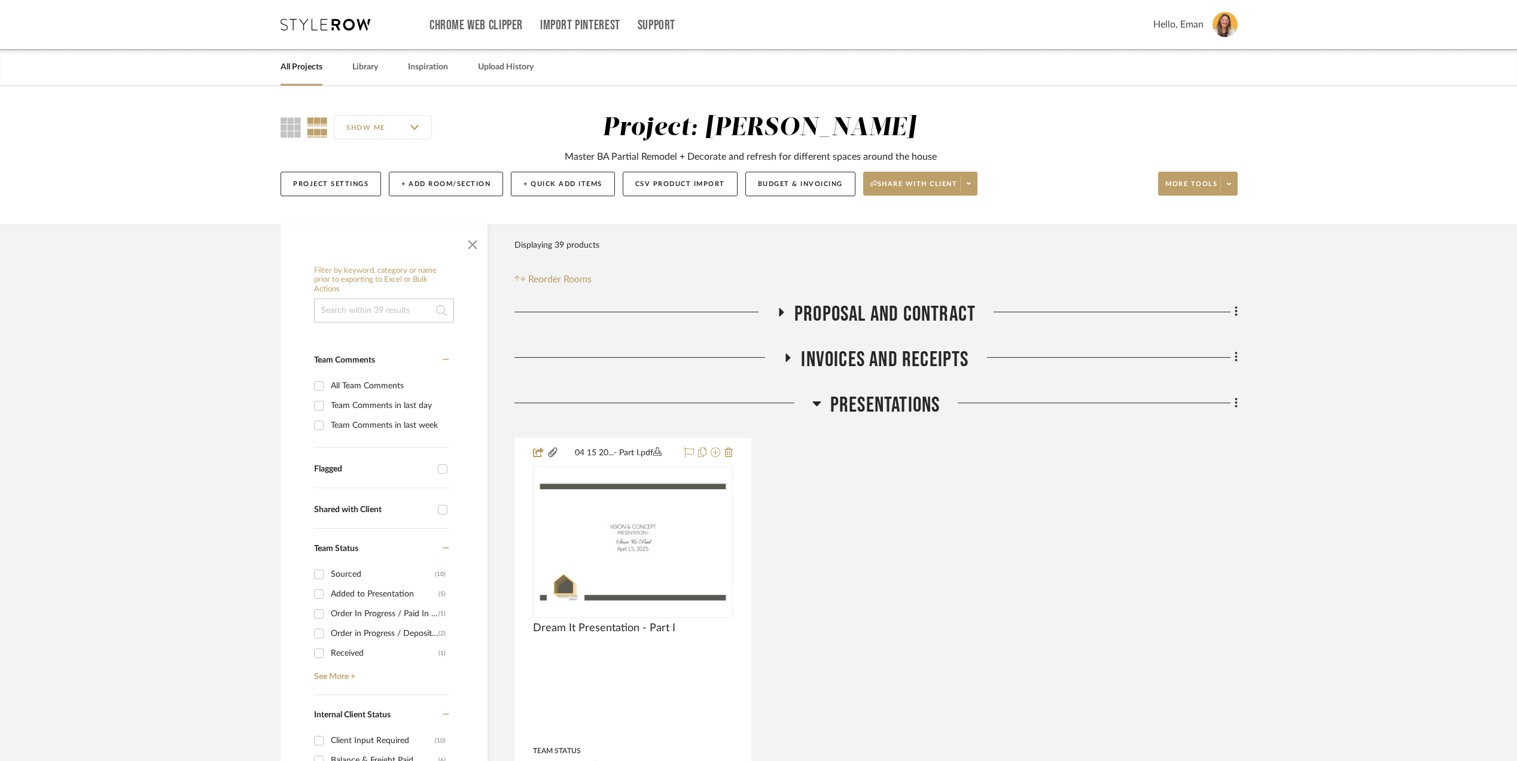 Image resolution: width=1517 pixels, height=761 pixels. I want to click on div: Master BA Partial Remodel + Decorate and refresh for different spaces around the house, so click(751, 157).